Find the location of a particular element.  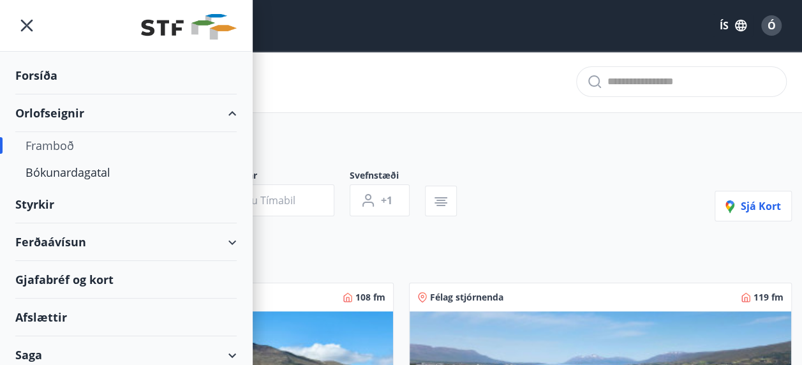

span: 108 fm is located at coordinates (370, 297).